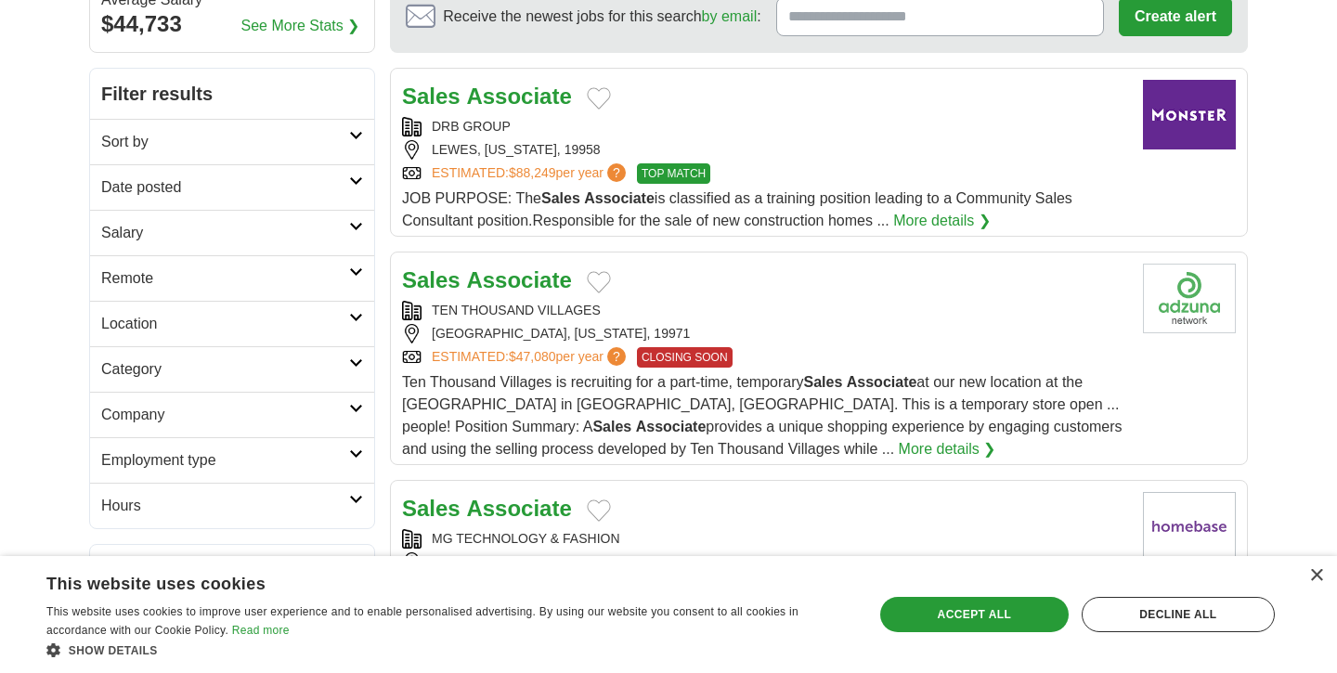  I want to click on div: MG TECHNOLOGY & FASHION, so click(765, 539).